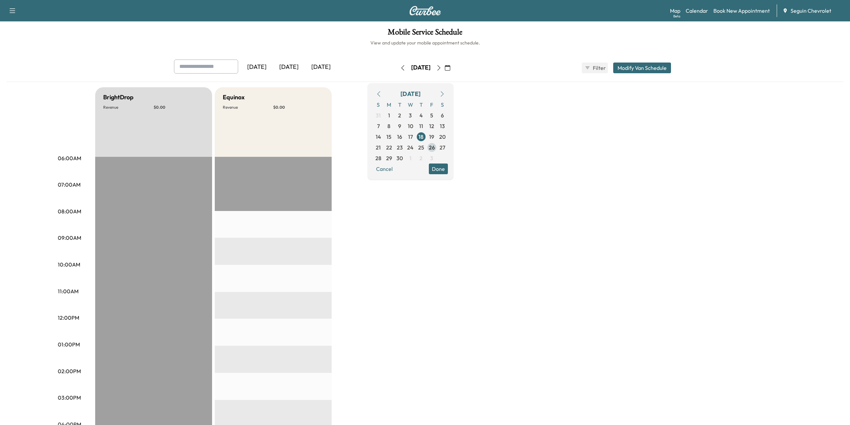 The width and height of the screenshot is (850, 425). I want to click on span: 21, so click(378, 147).